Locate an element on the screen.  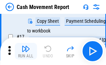
div: Run All is located at coordinates (26, 56).